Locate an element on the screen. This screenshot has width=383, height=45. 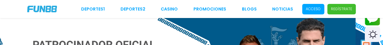
a: BLOGS is located at coordinates (249, 9).